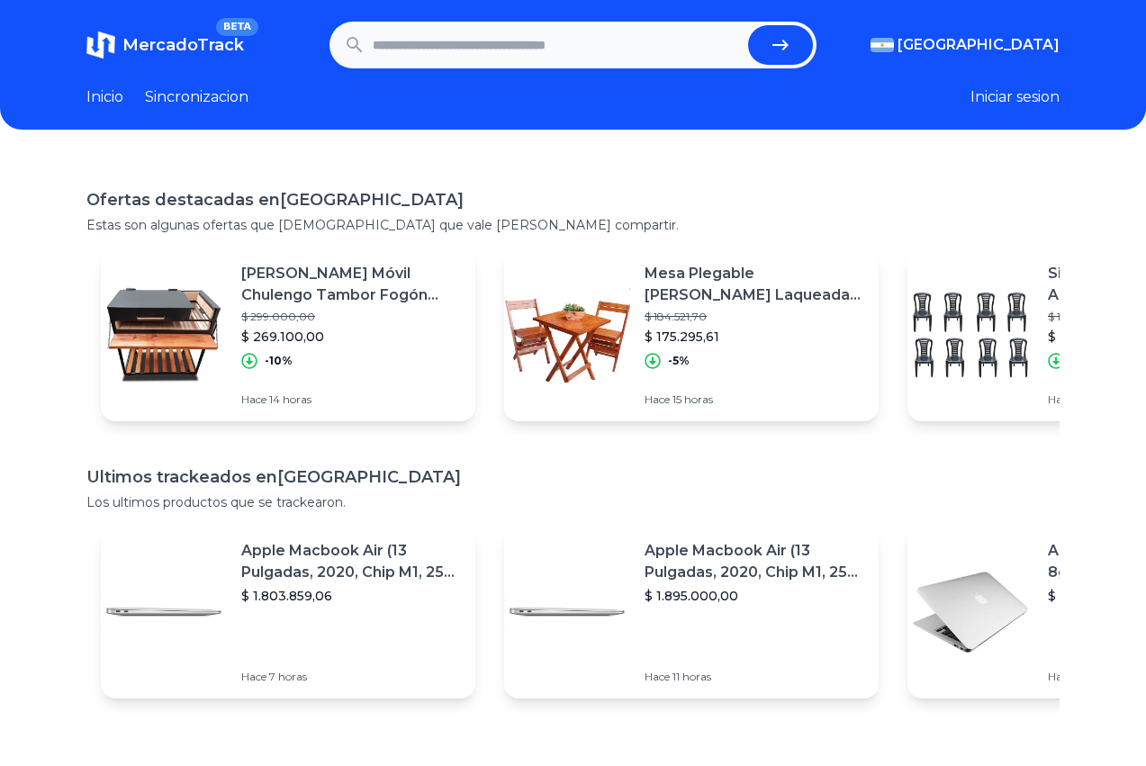  I want to click on p: $ 1.803.859,06, so click(351, 596).